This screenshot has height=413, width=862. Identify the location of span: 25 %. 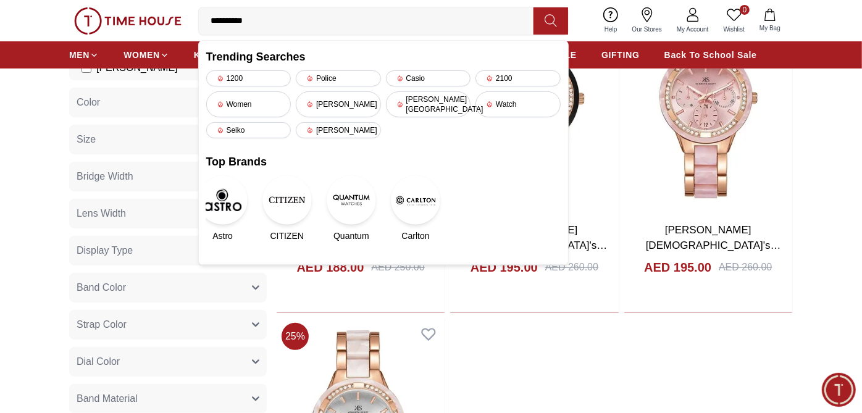
(295, 336).